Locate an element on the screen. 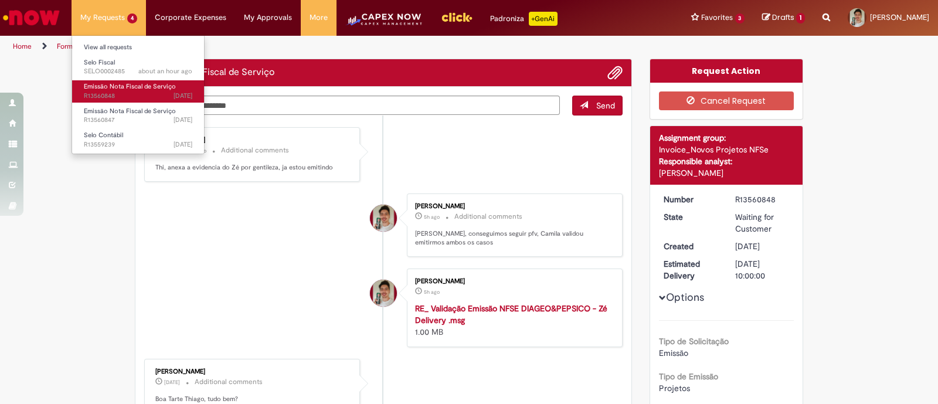 The width and height of the screenshot is (938, 404). div: Invoice_Novos Projetos NFSe is located at coordinates (726, 149).